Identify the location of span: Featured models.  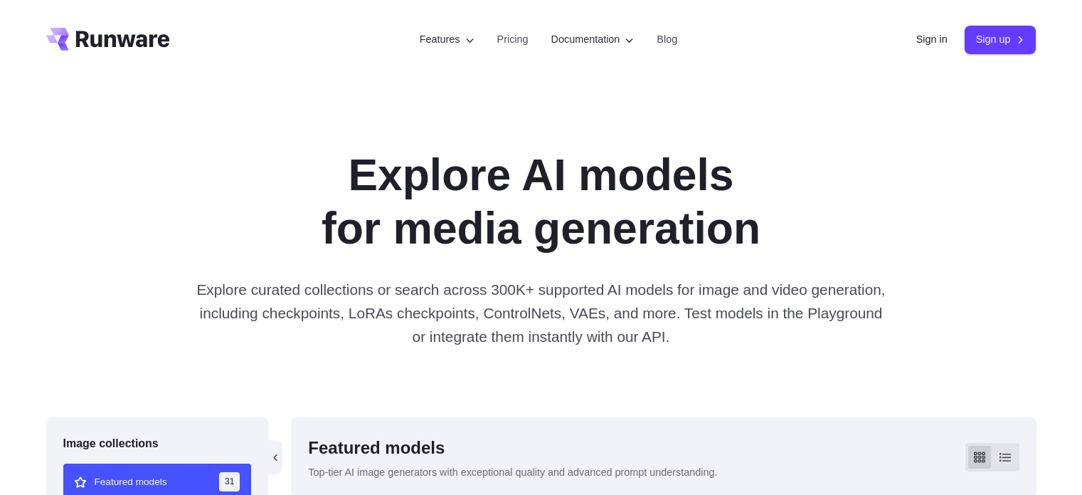
(131, 482).